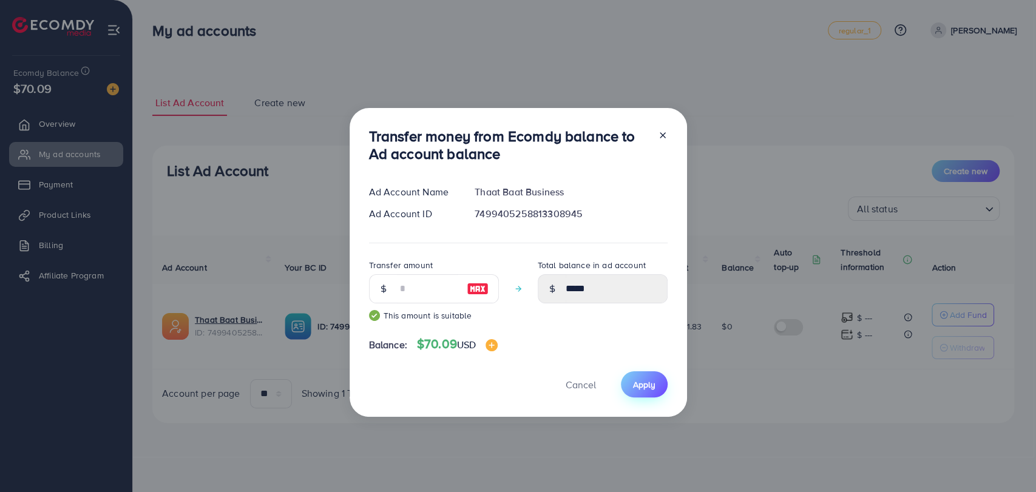  What do you see at coordinates (644, 385) in the screenshot?
I see `span: Apply` at bounding box center [644, 385].